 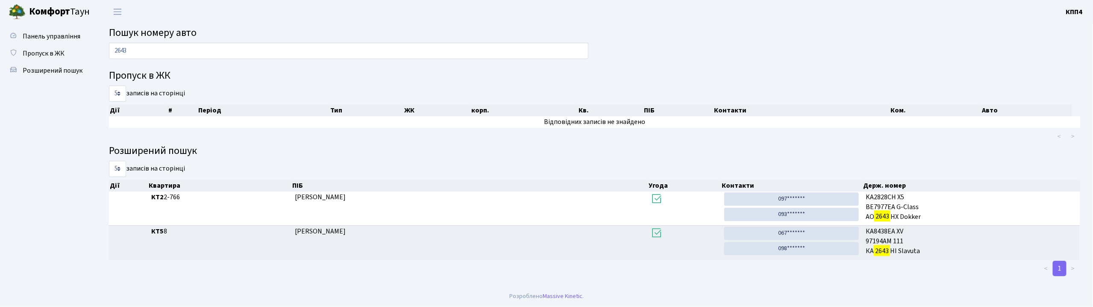 I want to click on th: Ком., so click(x=936, y=110).